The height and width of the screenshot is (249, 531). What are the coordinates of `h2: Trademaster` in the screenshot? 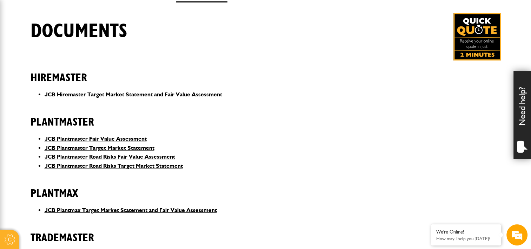 It's located at (266, 232).